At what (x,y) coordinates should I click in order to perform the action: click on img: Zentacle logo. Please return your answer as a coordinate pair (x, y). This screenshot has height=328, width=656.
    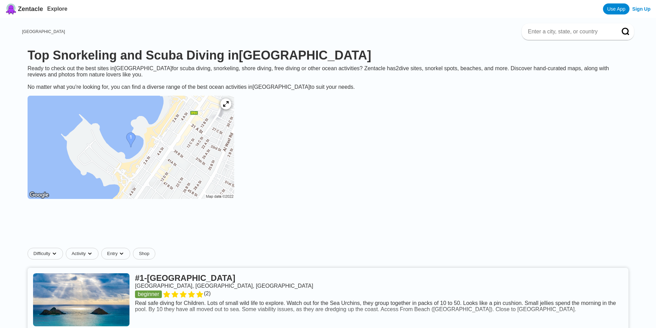
    Looking at the image, I should click on (11, 9).